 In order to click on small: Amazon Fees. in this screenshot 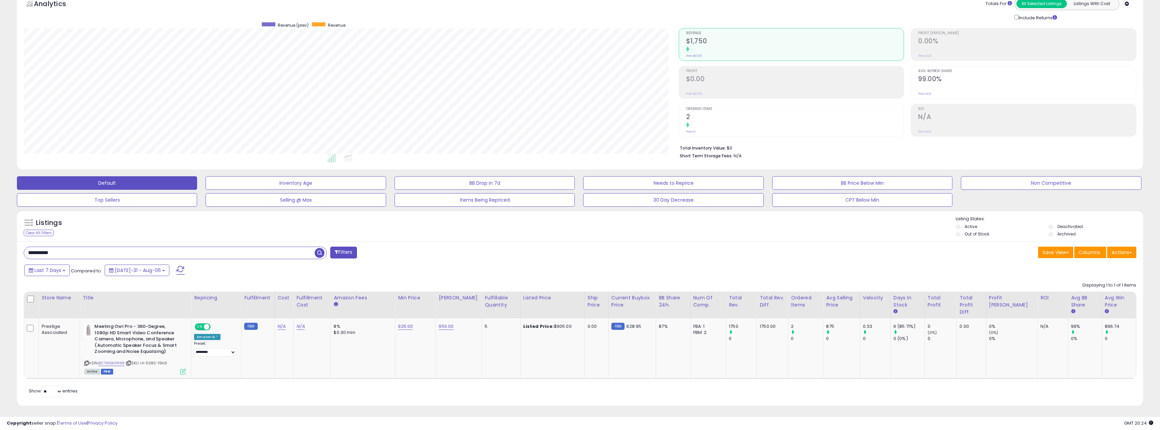, I will do `click(336, 305)`.